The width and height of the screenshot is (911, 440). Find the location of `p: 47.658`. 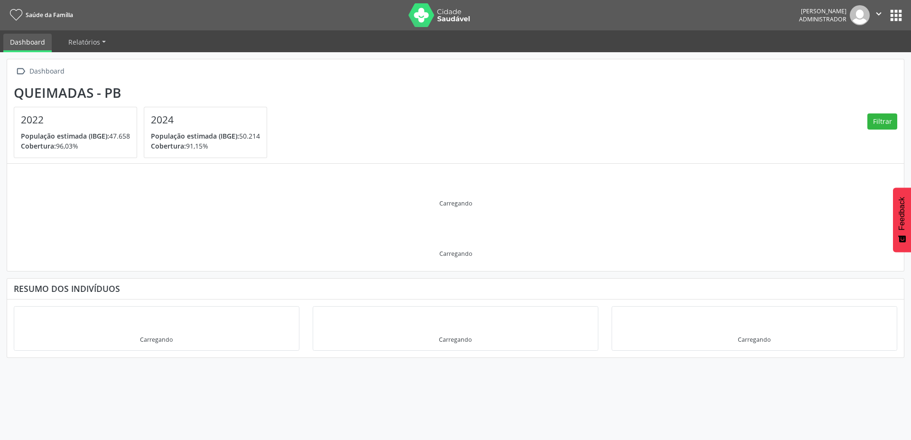

p: 47.658 is located at coordinates (75, 136).